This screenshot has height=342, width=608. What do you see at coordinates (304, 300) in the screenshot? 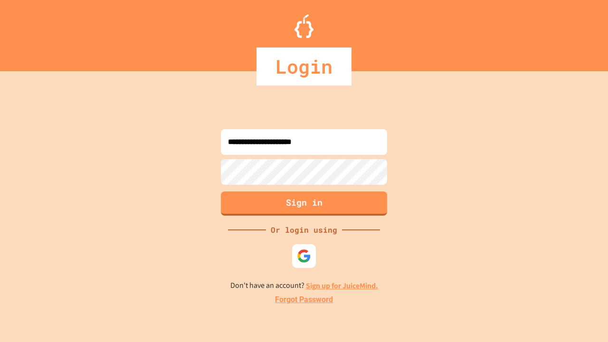
I see `a: Forgot Password` at bounding box center [304, 300].